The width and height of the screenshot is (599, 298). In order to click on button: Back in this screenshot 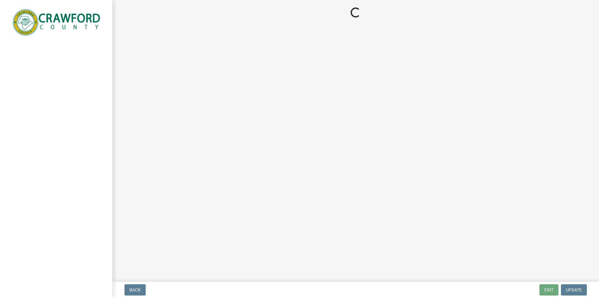, I will do `click(135, 290)`.